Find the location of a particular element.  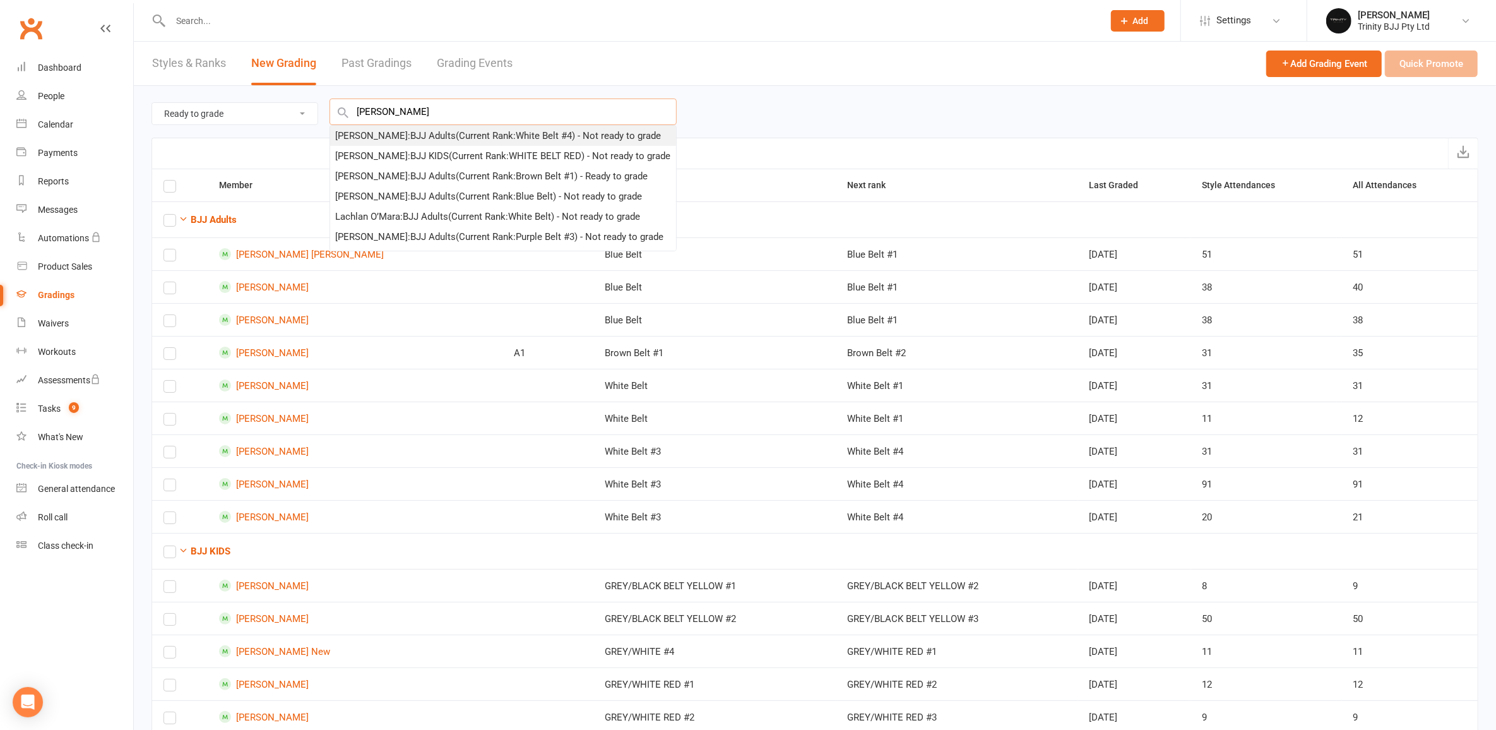

div: Messages is located at coordinates (57, 210).